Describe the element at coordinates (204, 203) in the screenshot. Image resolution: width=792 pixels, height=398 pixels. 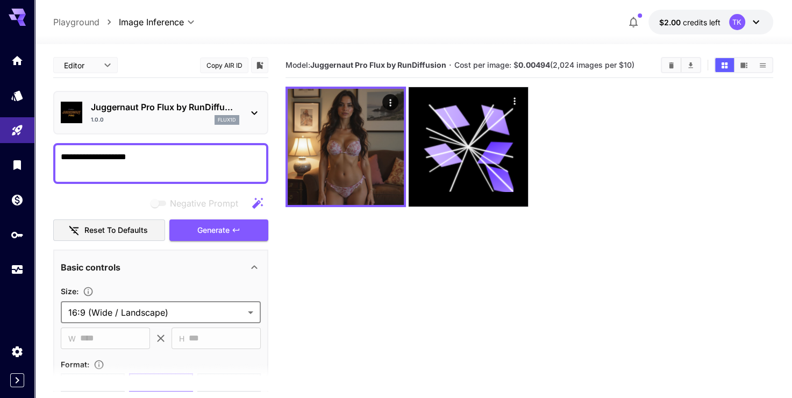
I see `span: Negative Prompt` at that location.